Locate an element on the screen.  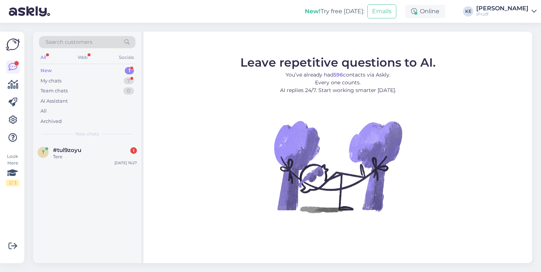
div: KE is located at coordinates (468, 11).